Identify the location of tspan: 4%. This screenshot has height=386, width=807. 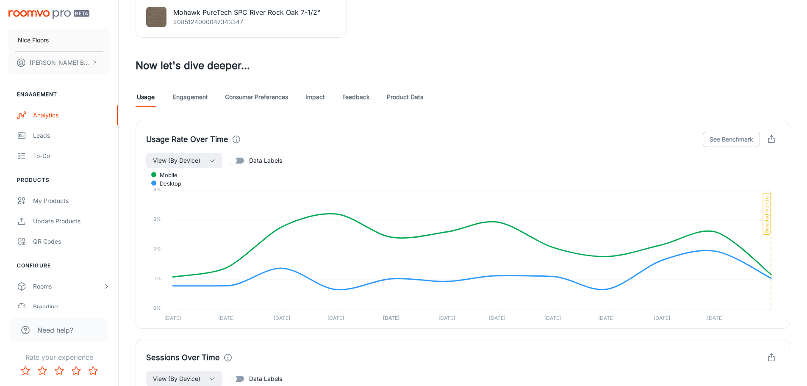
(157, 189).